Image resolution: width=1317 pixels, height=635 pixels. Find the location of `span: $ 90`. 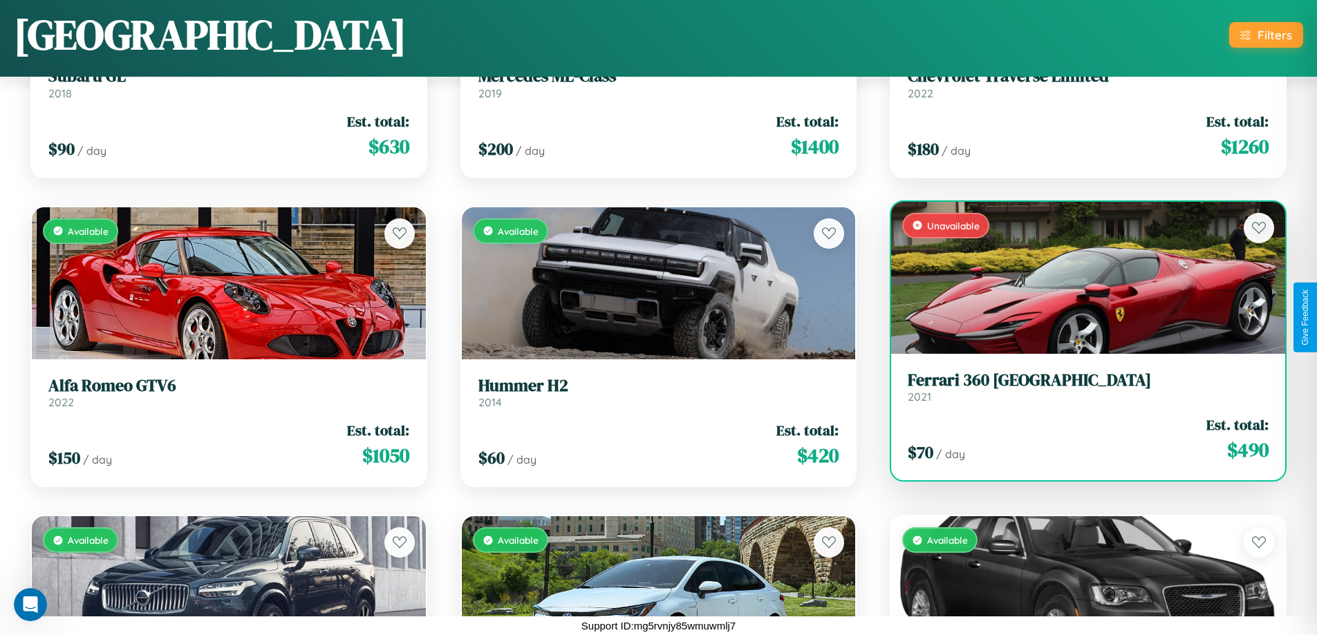

span: $ 90 is located at coordinates (62, 149).